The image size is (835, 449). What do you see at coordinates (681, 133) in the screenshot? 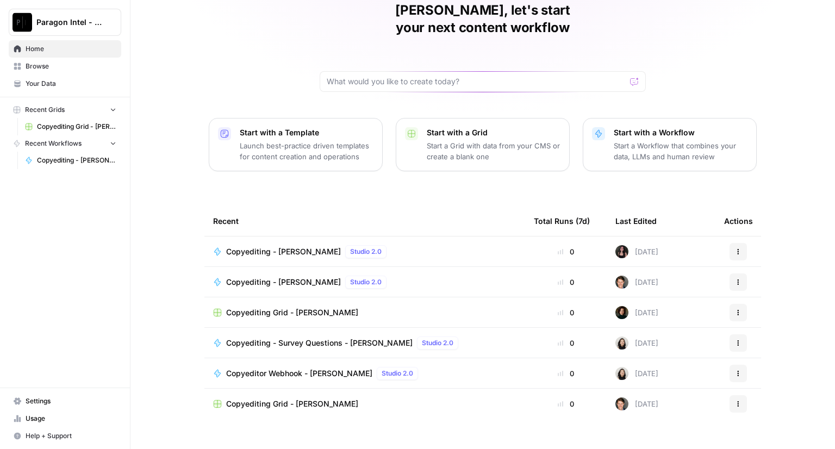
I see `p: Start with a Workflow` at bounding box center [681, 133].